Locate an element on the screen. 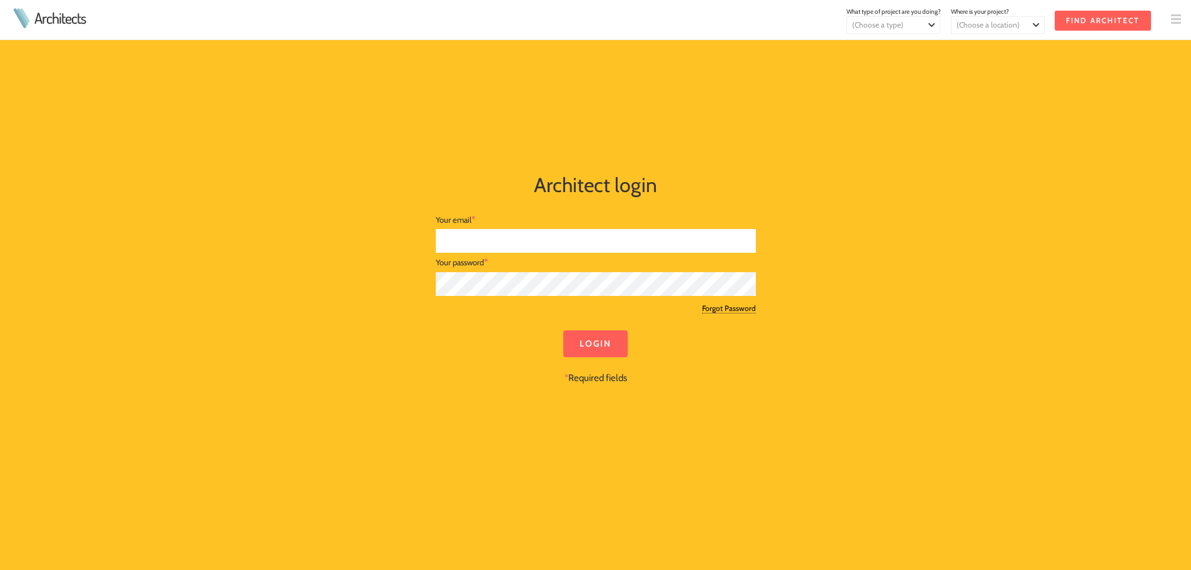 This screenshot has height=570, width=1191. div: Your email is located at coordinates (596, 219).